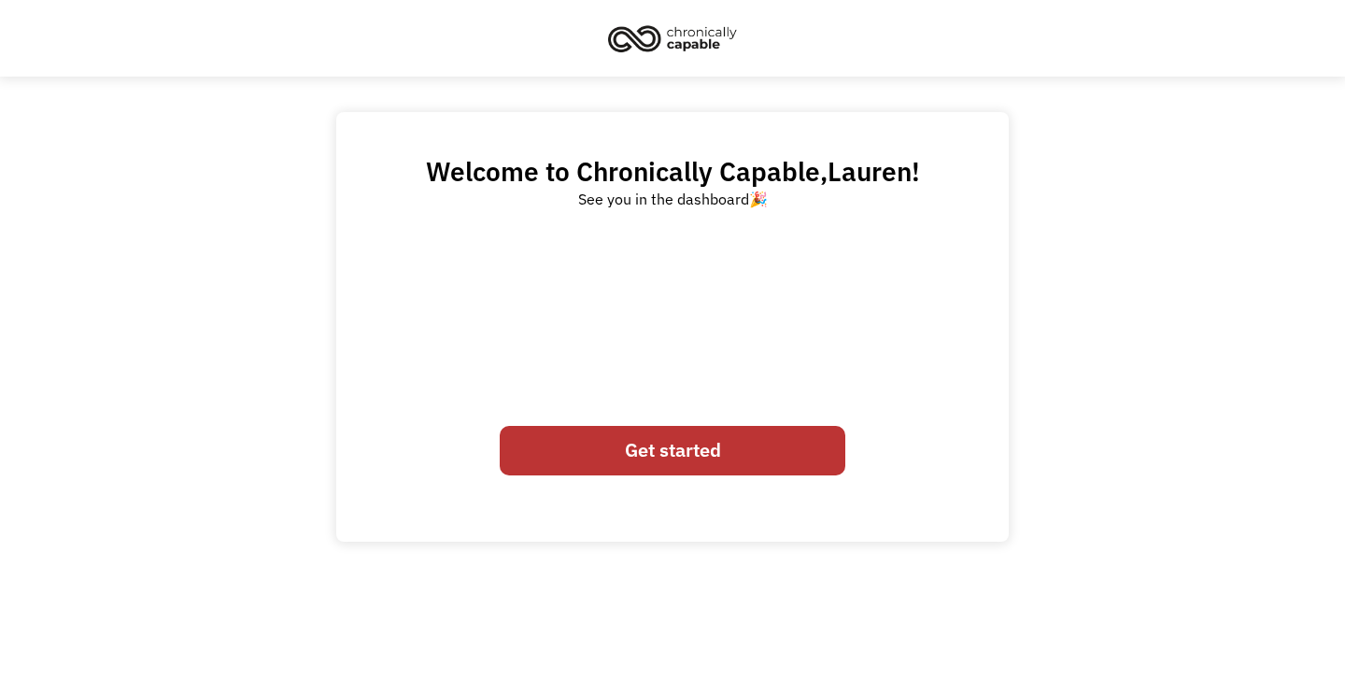 The height and width of the screenshot is (694, 1345). Describe the element at coordinates (672, 38) in the screenshot. I see `img: Chronically Capable logo` at that location.